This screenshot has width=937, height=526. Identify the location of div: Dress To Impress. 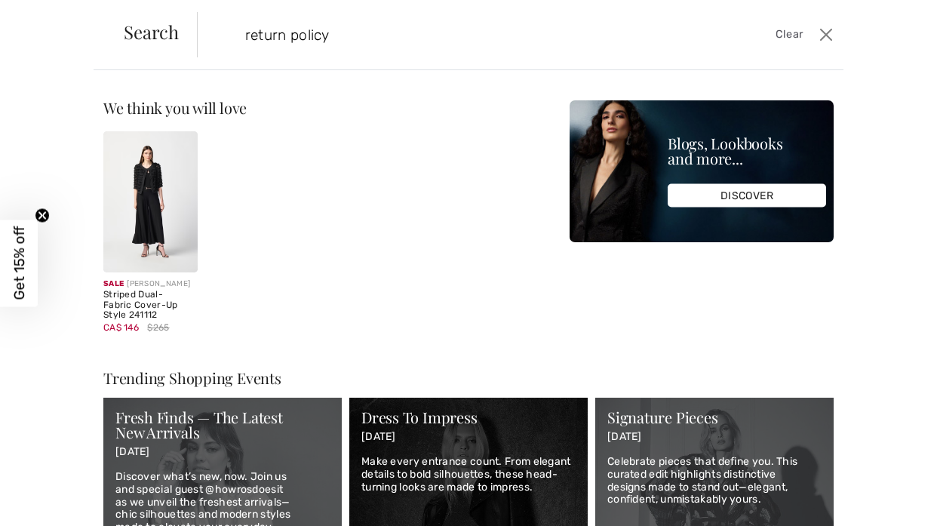
(469, 417).